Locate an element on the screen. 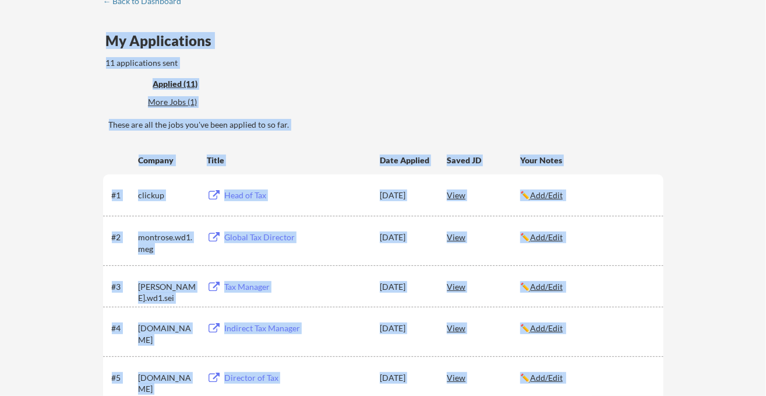 The width and height of the screenshot is (766, 396). div: montrose.wd1.meg is located at coordinates (167, 242).